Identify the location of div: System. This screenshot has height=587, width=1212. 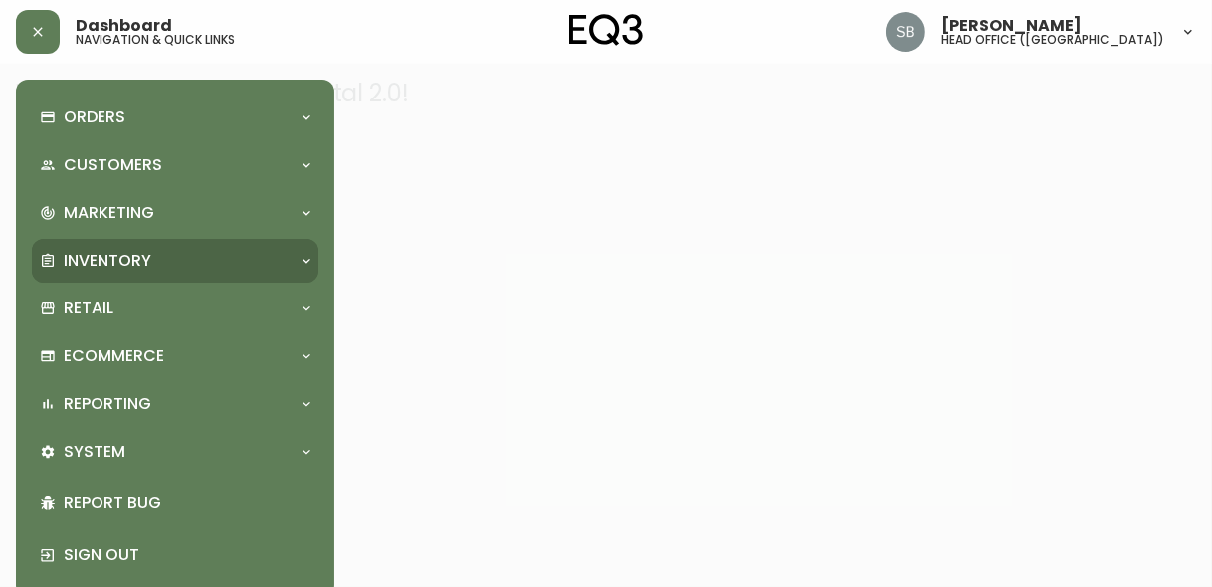
(175, 452).